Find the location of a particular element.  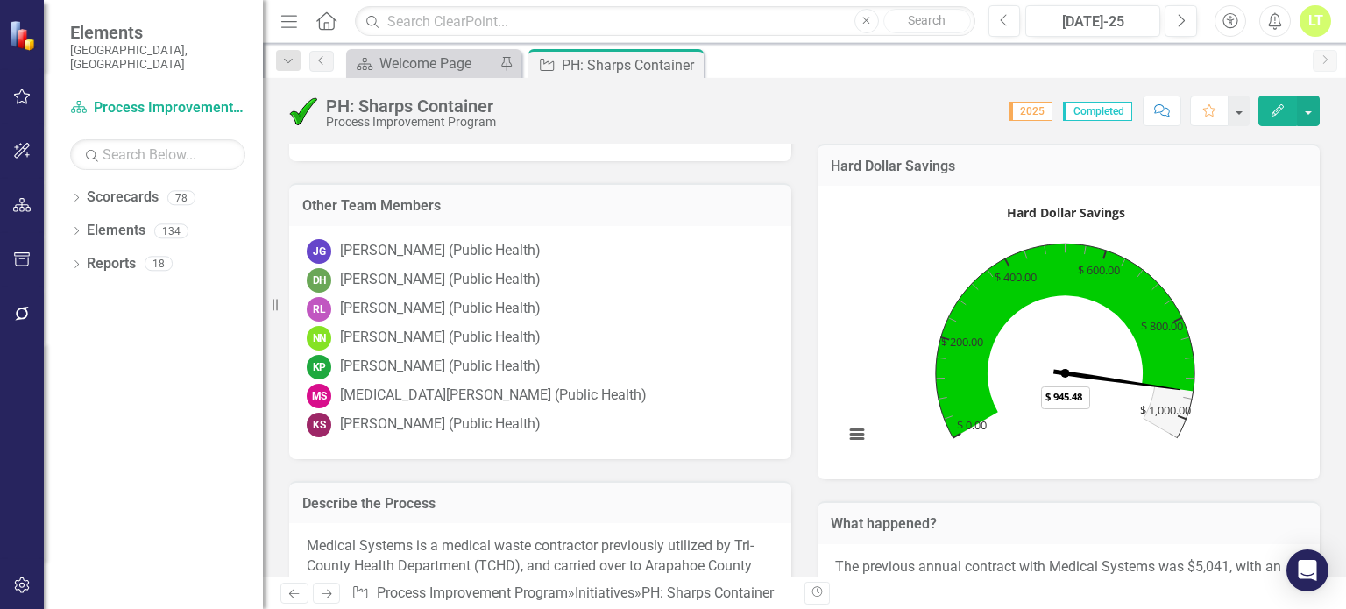

input: Search ClearPoint... is located at coordinates (664, 21).